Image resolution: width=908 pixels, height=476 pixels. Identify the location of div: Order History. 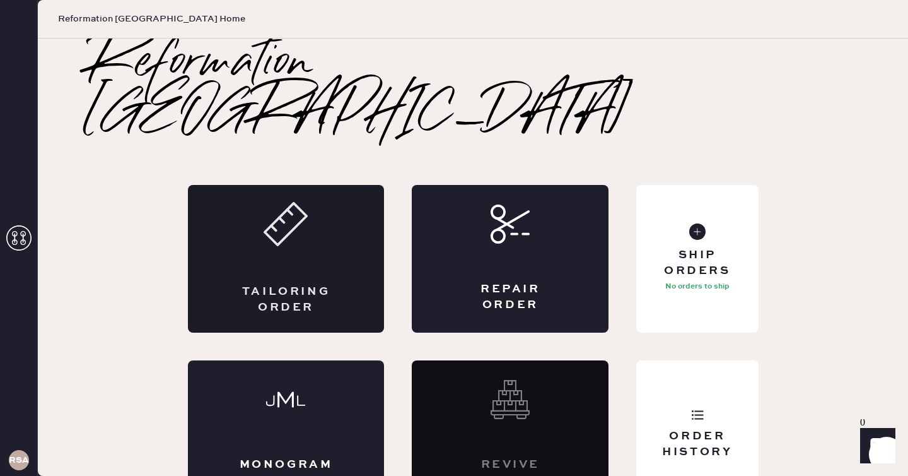
(697, 444).